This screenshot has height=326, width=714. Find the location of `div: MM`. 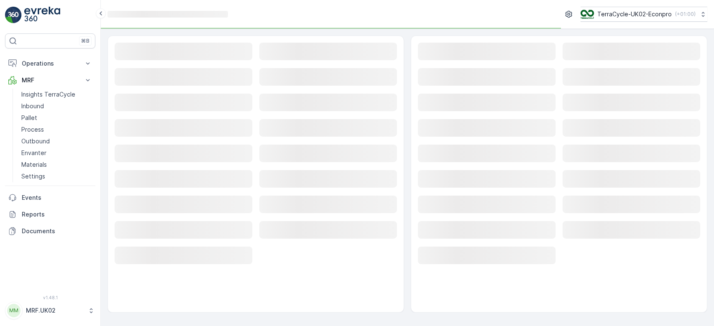

div: MM is located at coordinates (14, 311).